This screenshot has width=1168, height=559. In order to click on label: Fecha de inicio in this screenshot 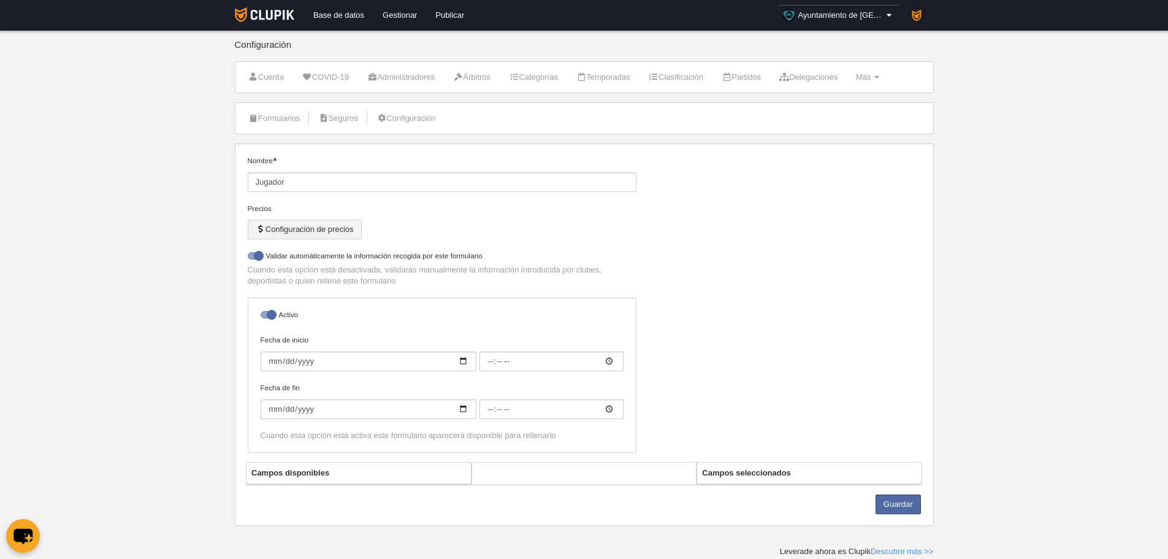, I will do `click(442, 353)`.